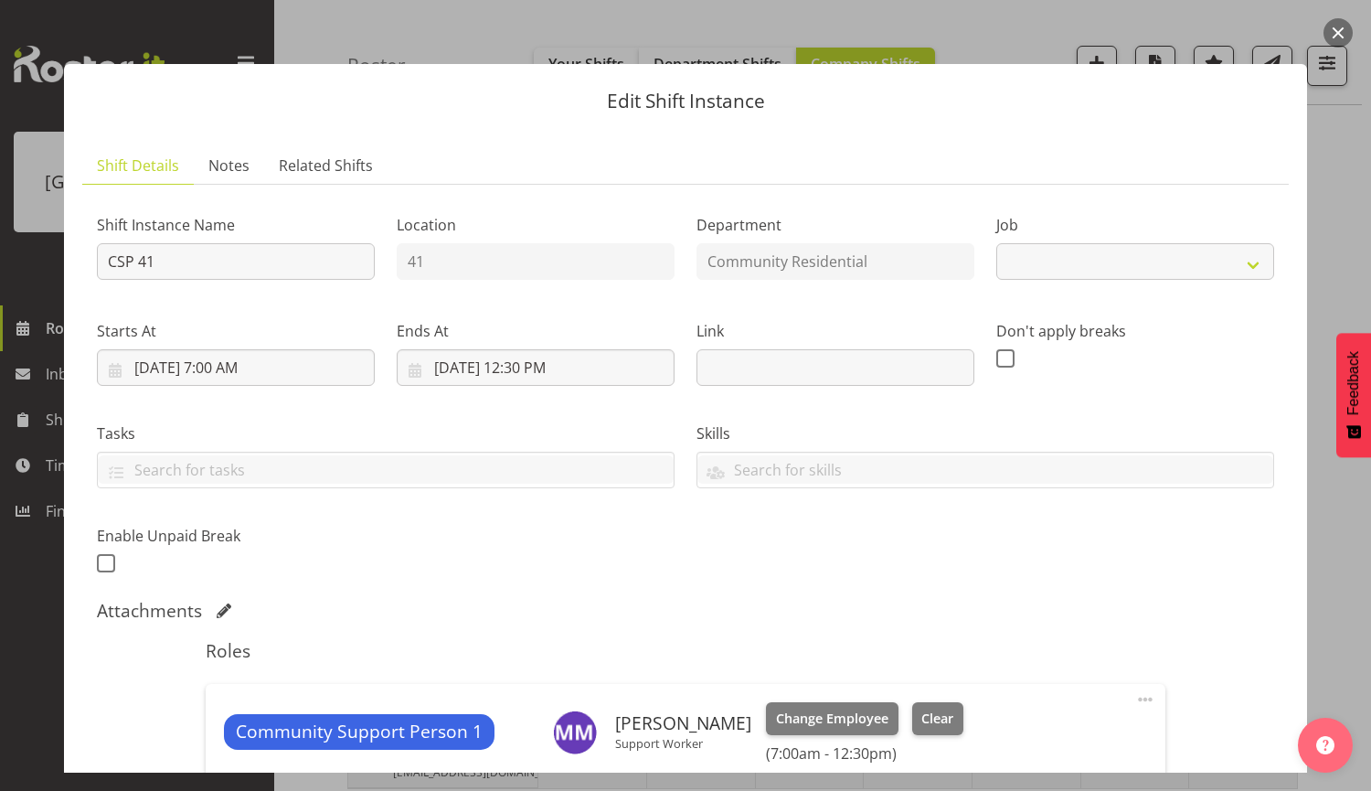 The image size is (1371, 791). Describe the element at coordinates (138, 165) in the screenshot. I see `span: Shift Details` at that location.